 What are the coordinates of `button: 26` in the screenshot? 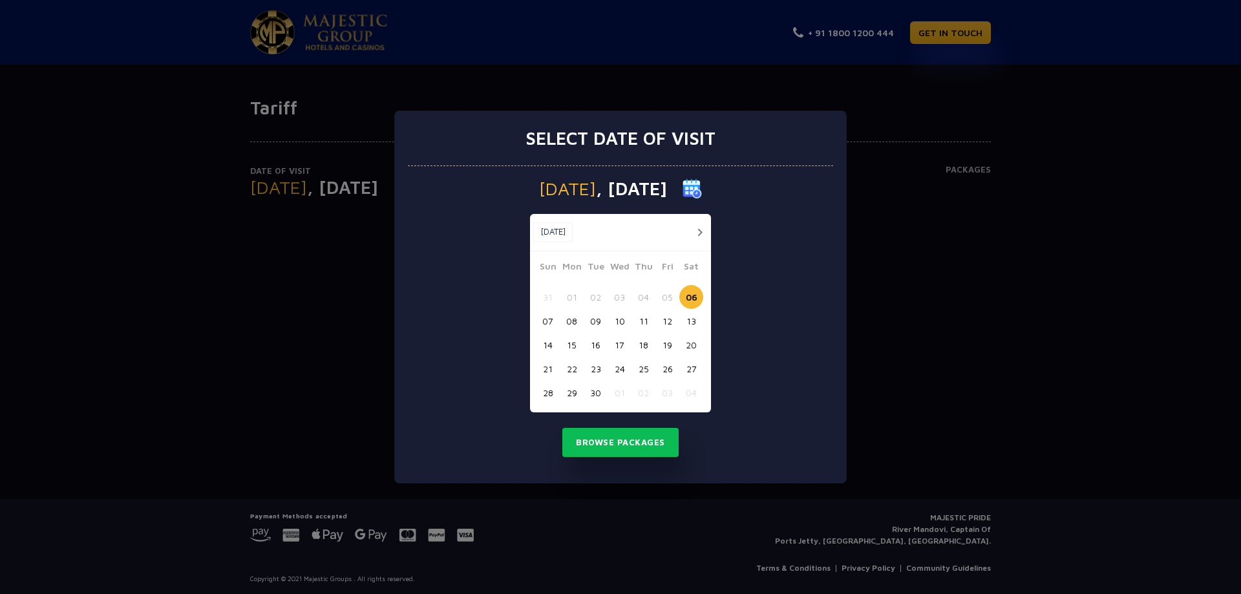 It's located at (667, 369).